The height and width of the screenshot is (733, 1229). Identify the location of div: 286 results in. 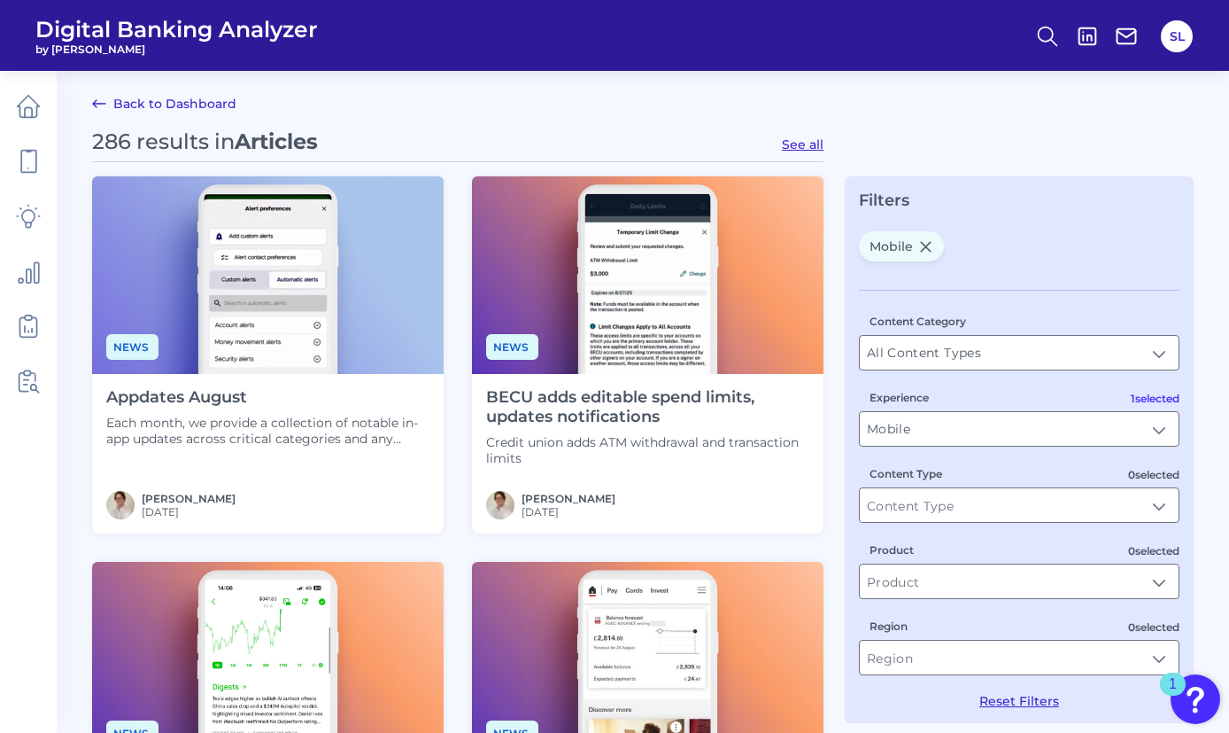
(205, 141).